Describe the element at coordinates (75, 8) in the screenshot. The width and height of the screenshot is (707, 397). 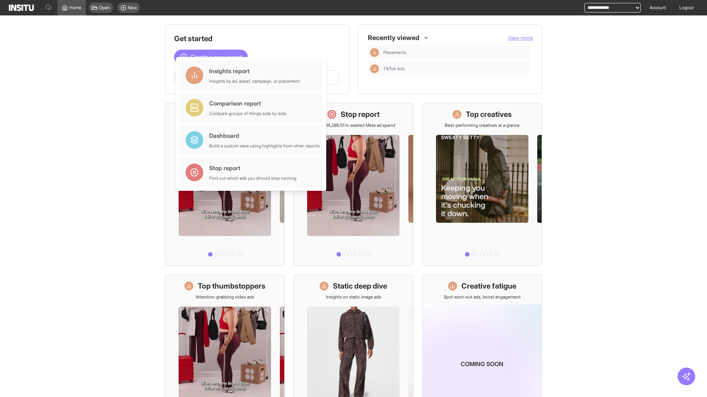
I see `span: Home` at that location.